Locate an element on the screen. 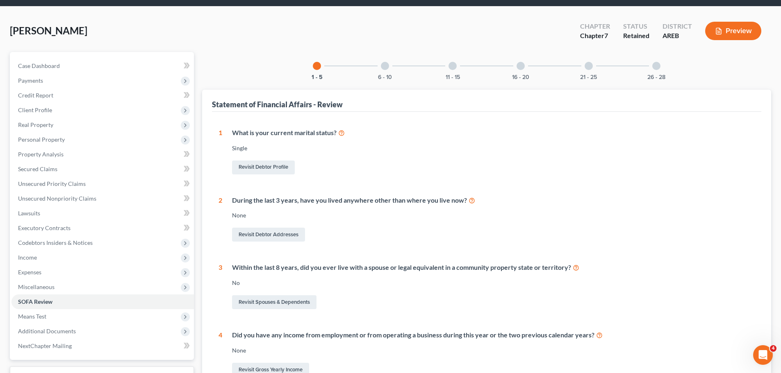 Image resolution: width=781 pixels, height=373 pixels. span: Miscellaneous is located at coordinates (36, 287).